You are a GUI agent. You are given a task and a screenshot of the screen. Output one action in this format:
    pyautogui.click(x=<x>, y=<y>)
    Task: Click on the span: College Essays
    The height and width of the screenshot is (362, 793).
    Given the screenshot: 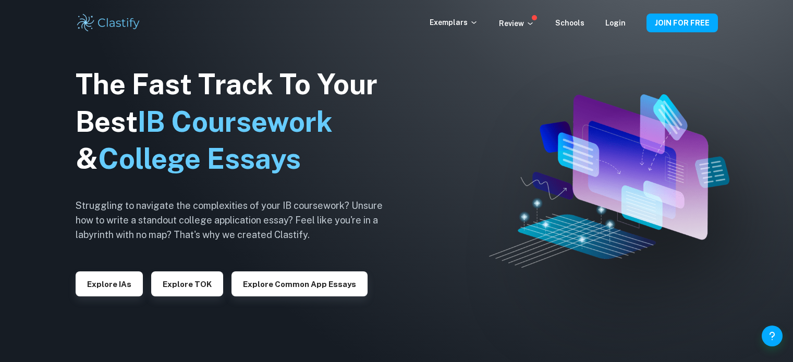 What is the action you would take?
    pyautogui.click(x=199, y=158)
    